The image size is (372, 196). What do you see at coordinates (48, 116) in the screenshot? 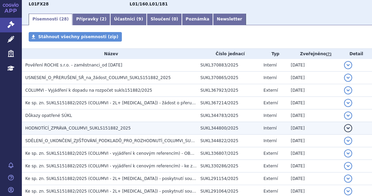
I see `span: Důkazy opatřené SÚKL` at bounding box center [48, 116].